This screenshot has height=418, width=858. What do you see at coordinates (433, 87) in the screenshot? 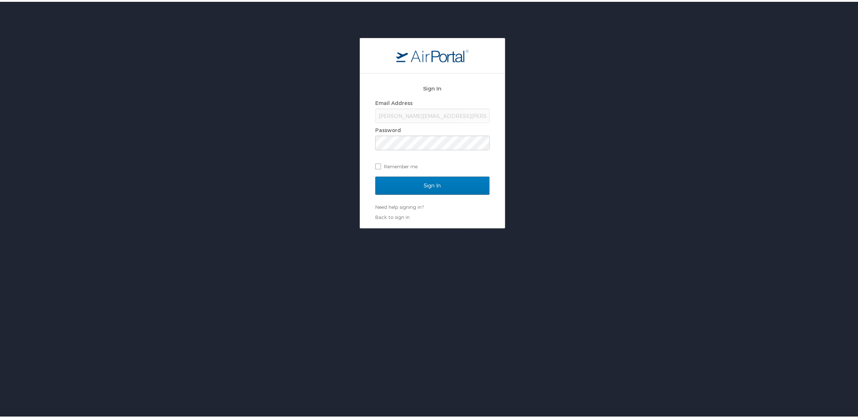
I see `h2: Sign In` at bounding box center [433, 87].